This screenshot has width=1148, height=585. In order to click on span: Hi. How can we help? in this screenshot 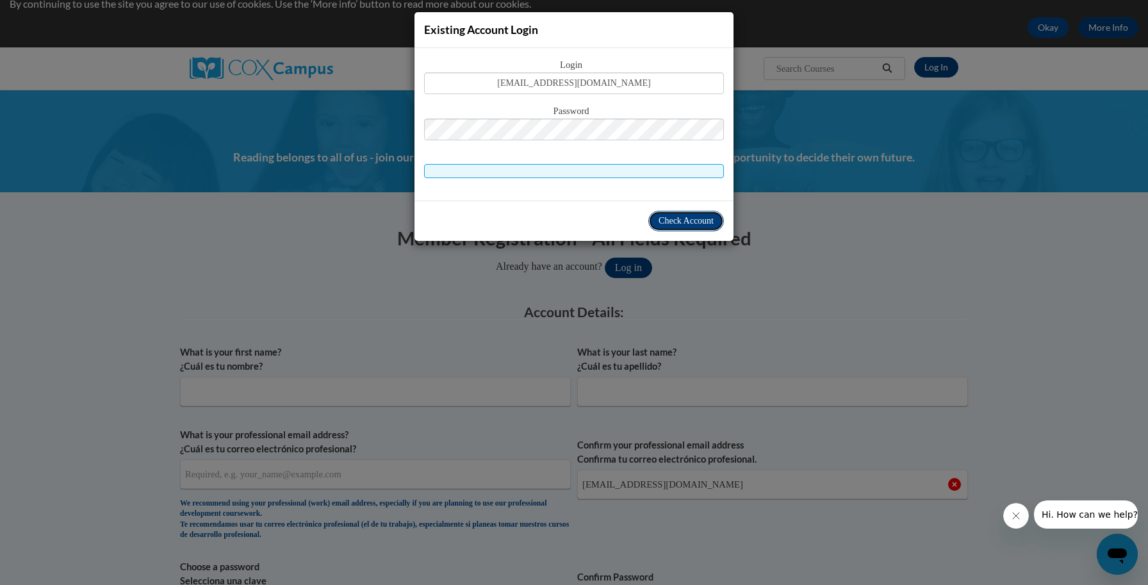, I will do `click(56, 14)`.